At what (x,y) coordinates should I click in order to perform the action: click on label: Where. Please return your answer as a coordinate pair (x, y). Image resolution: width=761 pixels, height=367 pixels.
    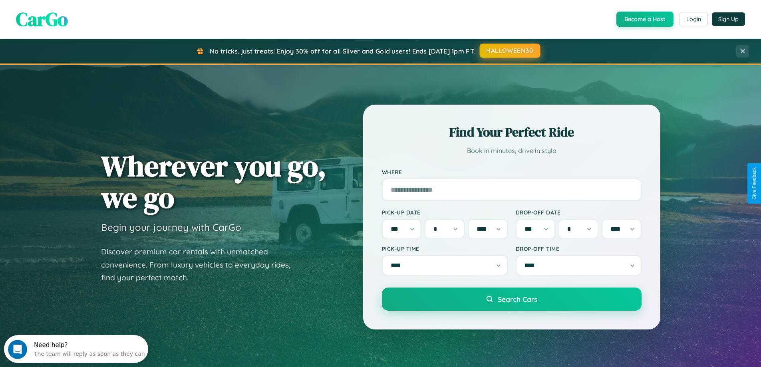
    Looking at the image, I should click on (512, 172).